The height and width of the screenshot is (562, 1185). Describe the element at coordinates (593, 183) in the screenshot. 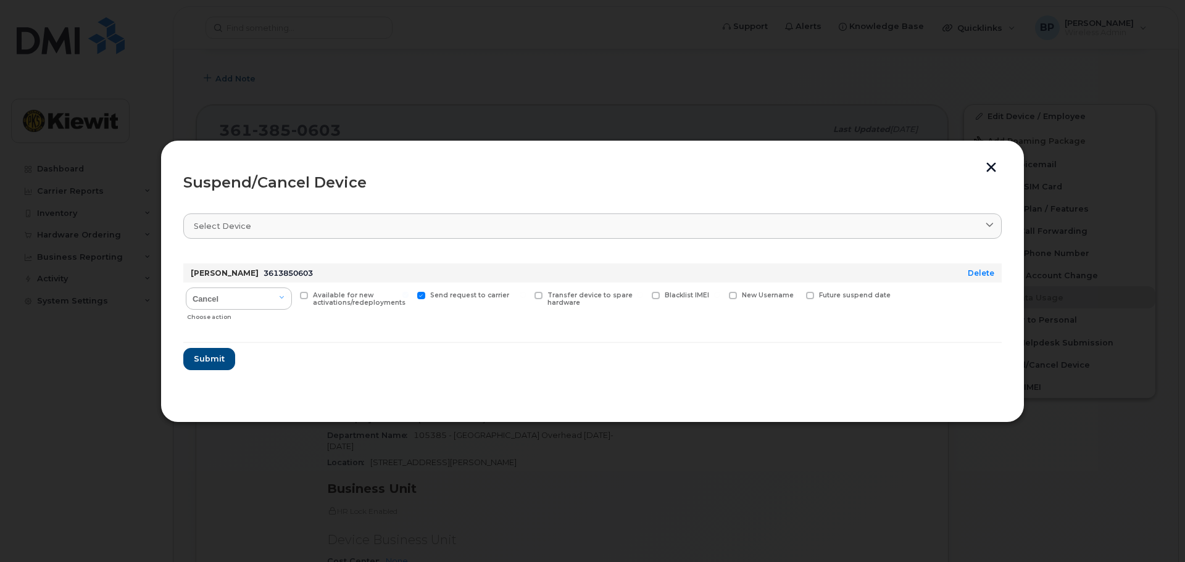

I see `div: Suspend/Cancel Device` at that location.